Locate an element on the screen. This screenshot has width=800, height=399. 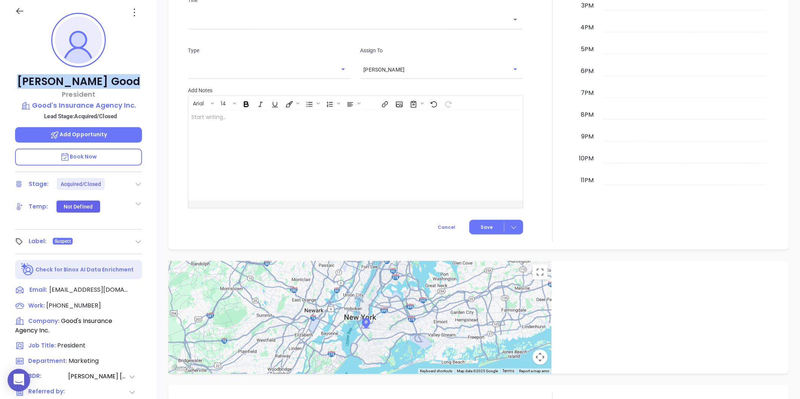
a: Report a map error is located at coordinates (534, 371).